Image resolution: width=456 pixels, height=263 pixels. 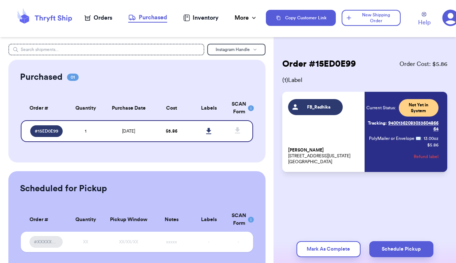 I want to click on span: PolyMailer or Envelope ✉️, so click(x=395, y=138).